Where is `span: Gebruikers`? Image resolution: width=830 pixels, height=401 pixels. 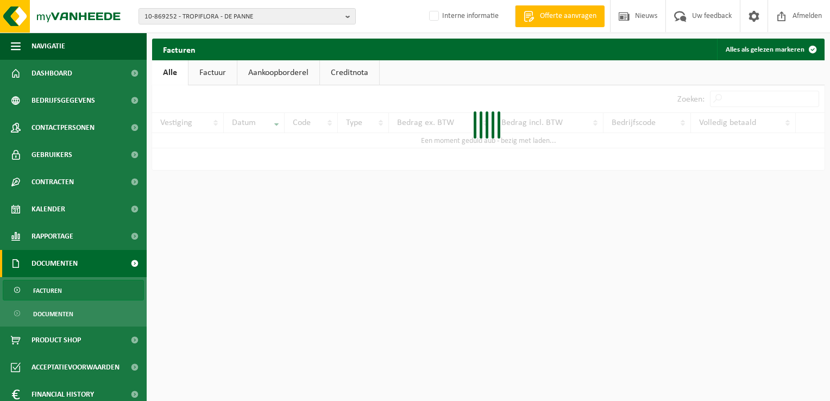 span: Gebruikers is located at coordinates (52, 155).